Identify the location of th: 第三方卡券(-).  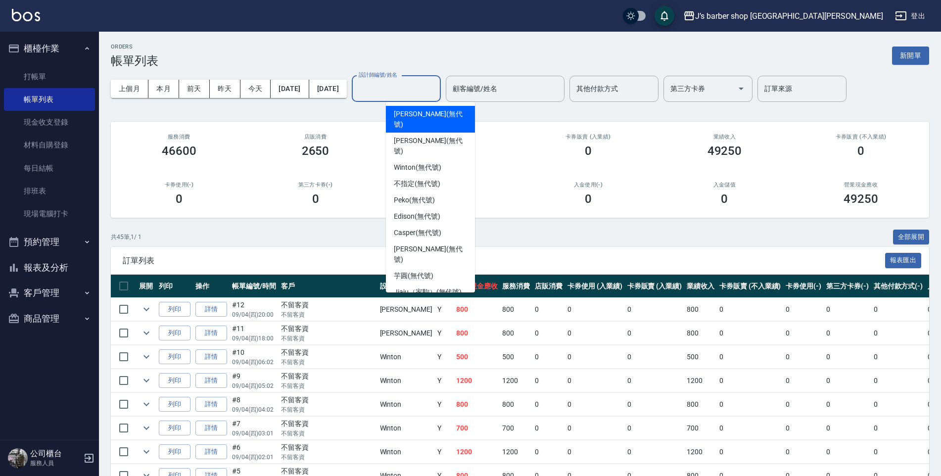
(847, 286).